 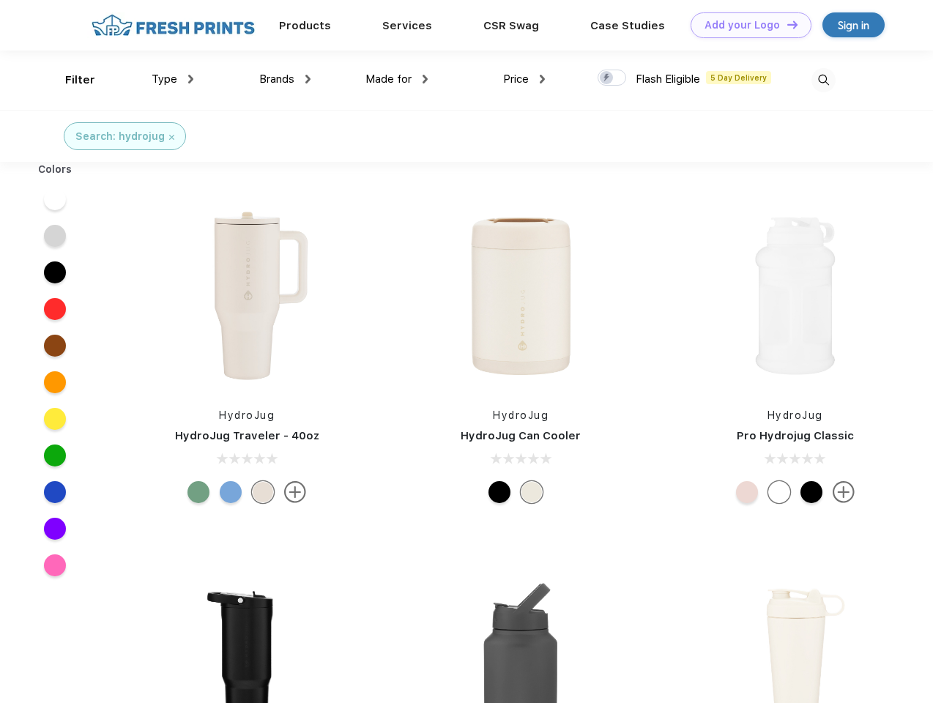 What do you see at coordinates (795, 436) in the screenshot?
I see `a: Pro Hydrojug Classic` at bounding box center [795, 436].